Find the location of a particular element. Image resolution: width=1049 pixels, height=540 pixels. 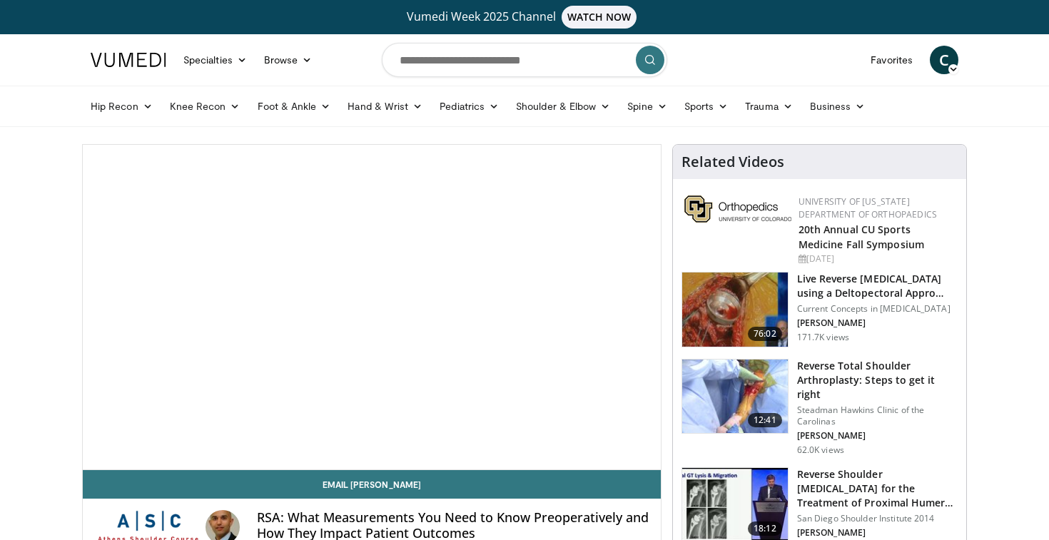

span: 76:02 is located at coordinates (765, 334).